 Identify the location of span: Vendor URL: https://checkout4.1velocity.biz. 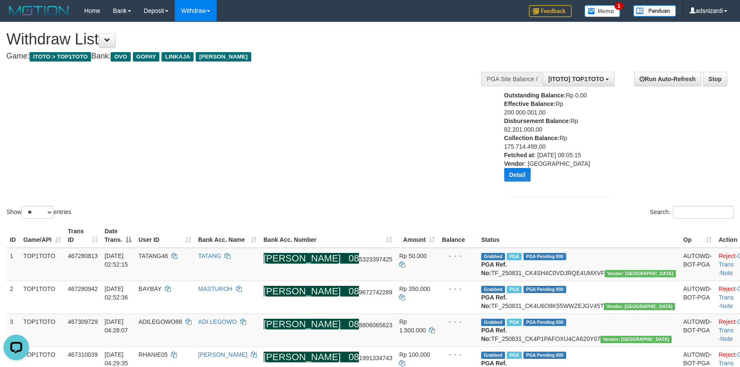
(639, 306).